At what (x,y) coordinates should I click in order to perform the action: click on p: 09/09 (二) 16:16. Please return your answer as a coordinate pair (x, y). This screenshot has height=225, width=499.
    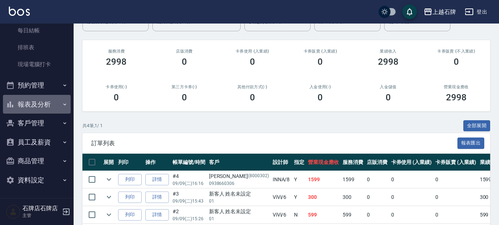
    Looking at the image, I should click on (189, 184).